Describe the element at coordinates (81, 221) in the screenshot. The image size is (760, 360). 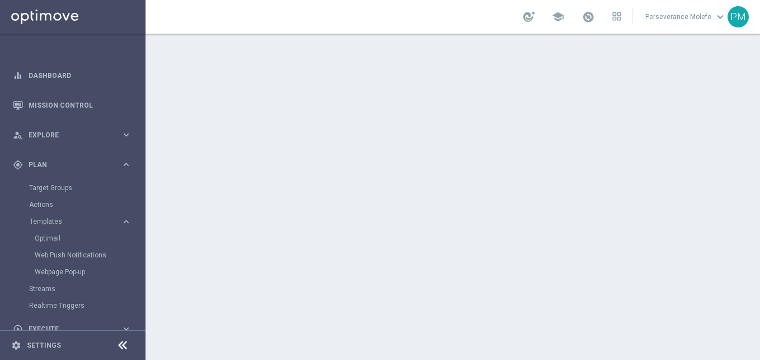
I see `button: Templates keyboard_arrow_right` at that location.